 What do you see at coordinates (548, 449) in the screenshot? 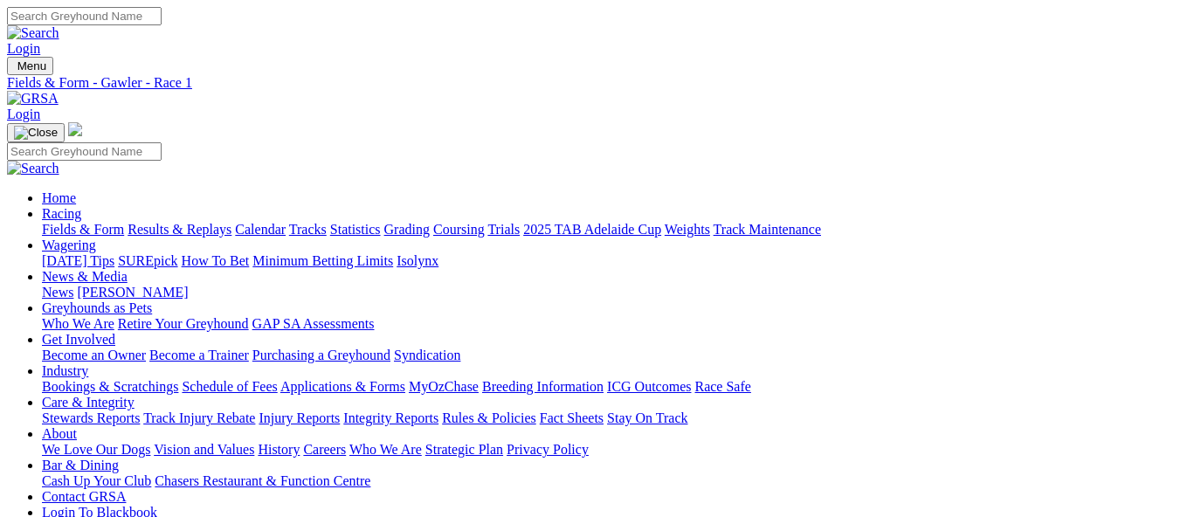
I see `a: Privacy Policy` at bounding box center [548, 449].